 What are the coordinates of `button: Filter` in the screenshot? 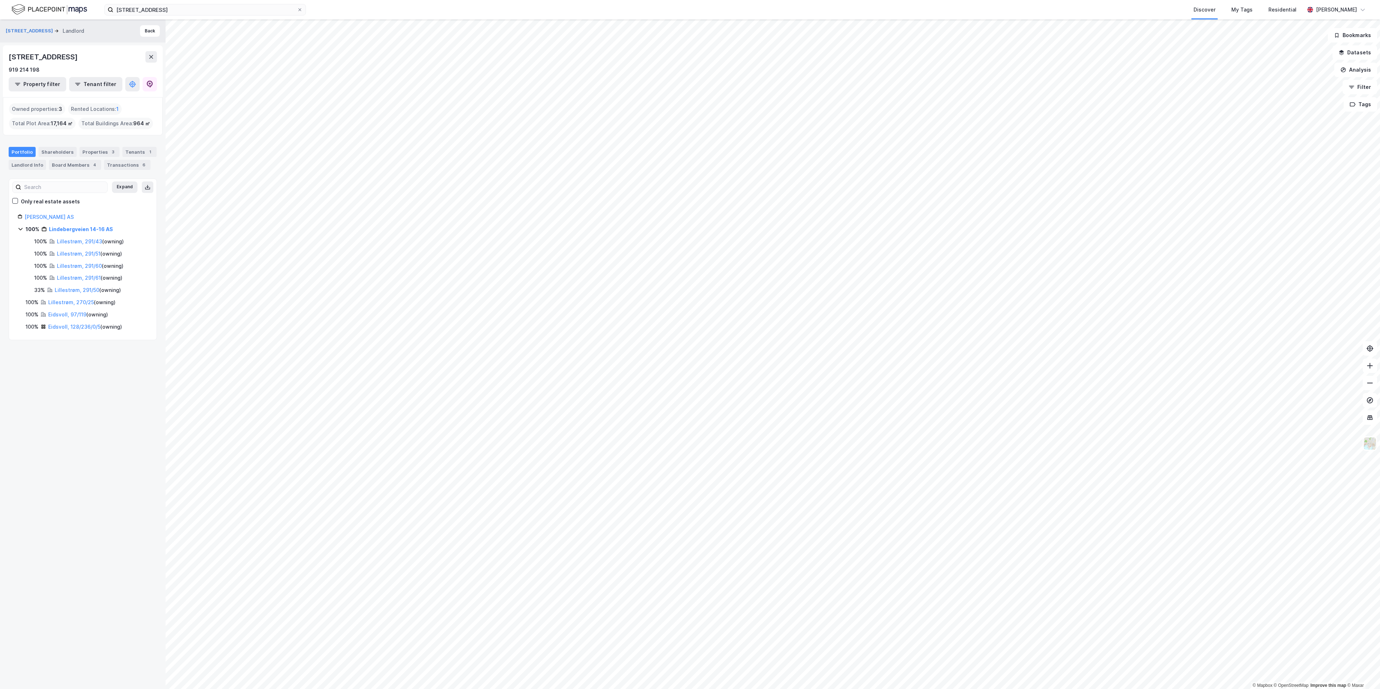 It's located at (1360, 87).